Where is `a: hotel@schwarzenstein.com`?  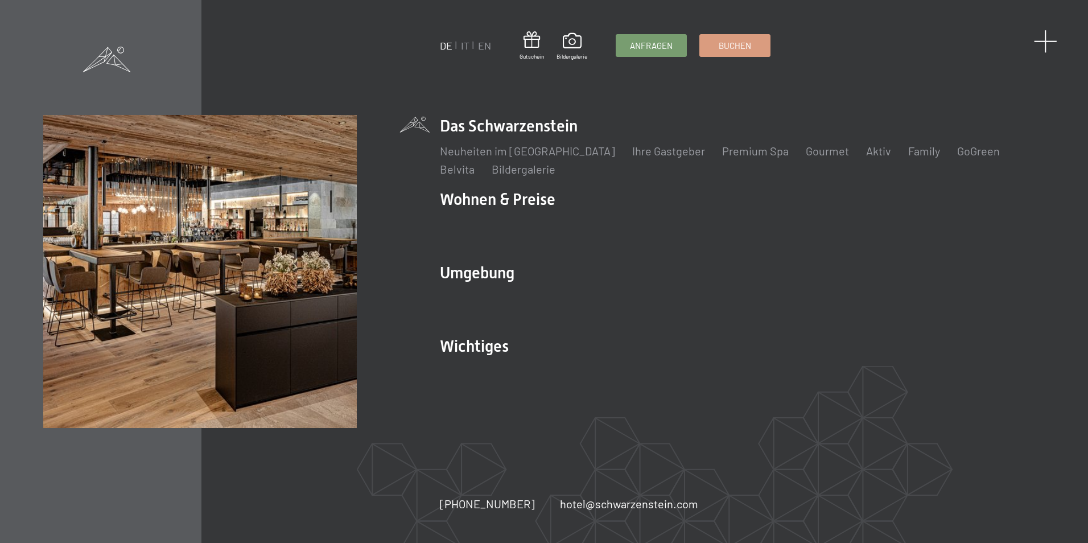
a: hotel@schwarzenstein.com is located at coordinates (629, 504).